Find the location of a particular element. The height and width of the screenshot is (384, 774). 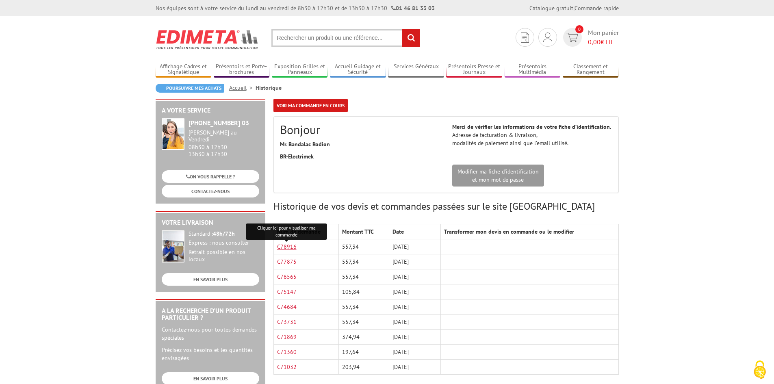

h2: A la recherche d'un produit particulier ? is located at coordinates (210, 314).